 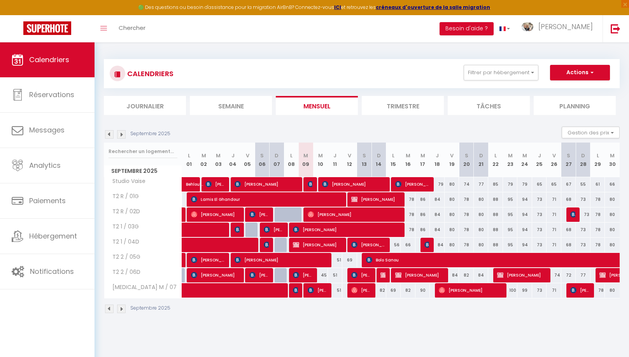 I want to click on li: Planning, so click(x=574, y=105).